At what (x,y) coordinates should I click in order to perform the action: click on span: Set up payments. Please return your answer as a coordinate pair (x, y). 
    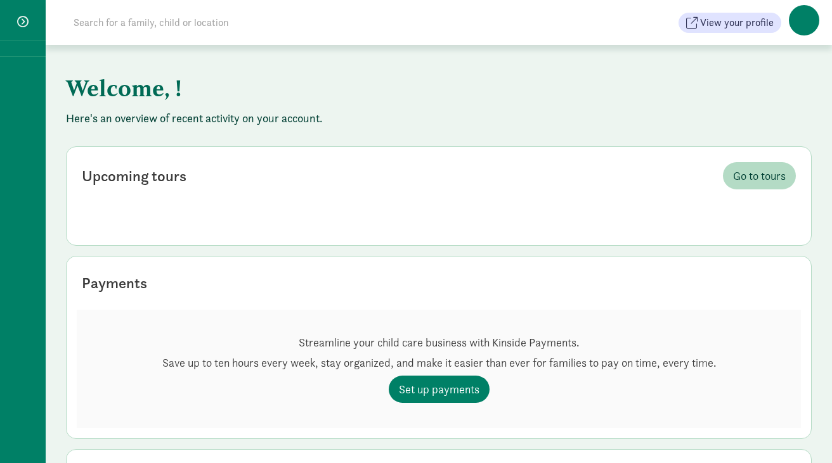
    Looking at the image, I should click on (439, 389).